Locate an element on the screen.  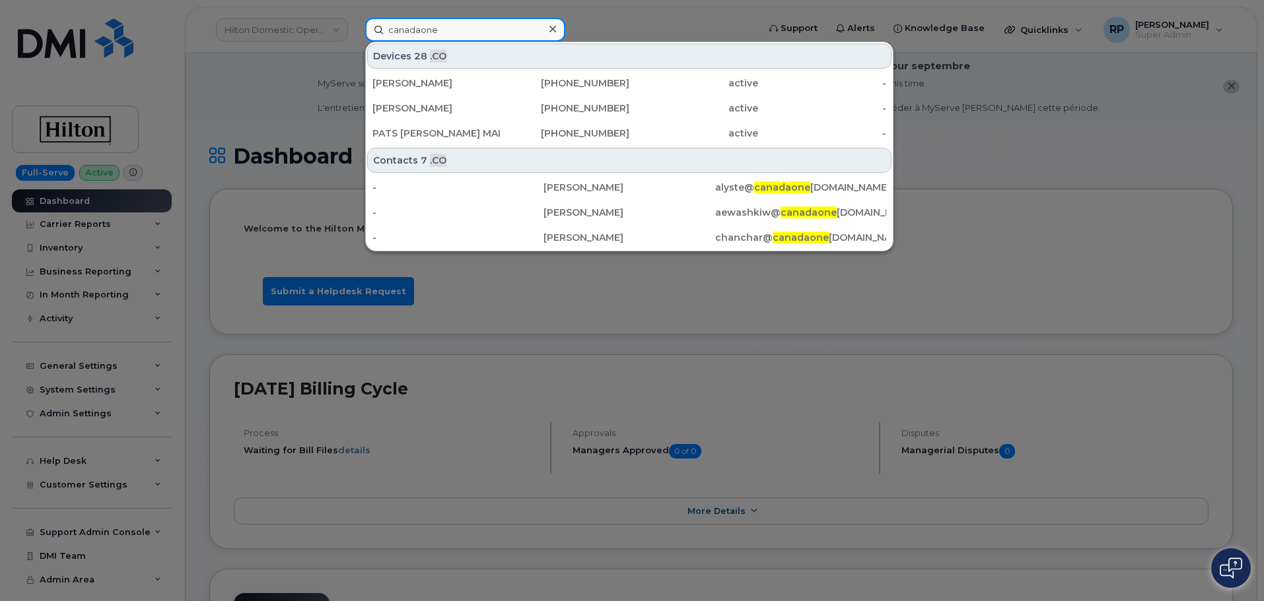
img: Open chat is located at coordinates (1231, 568).